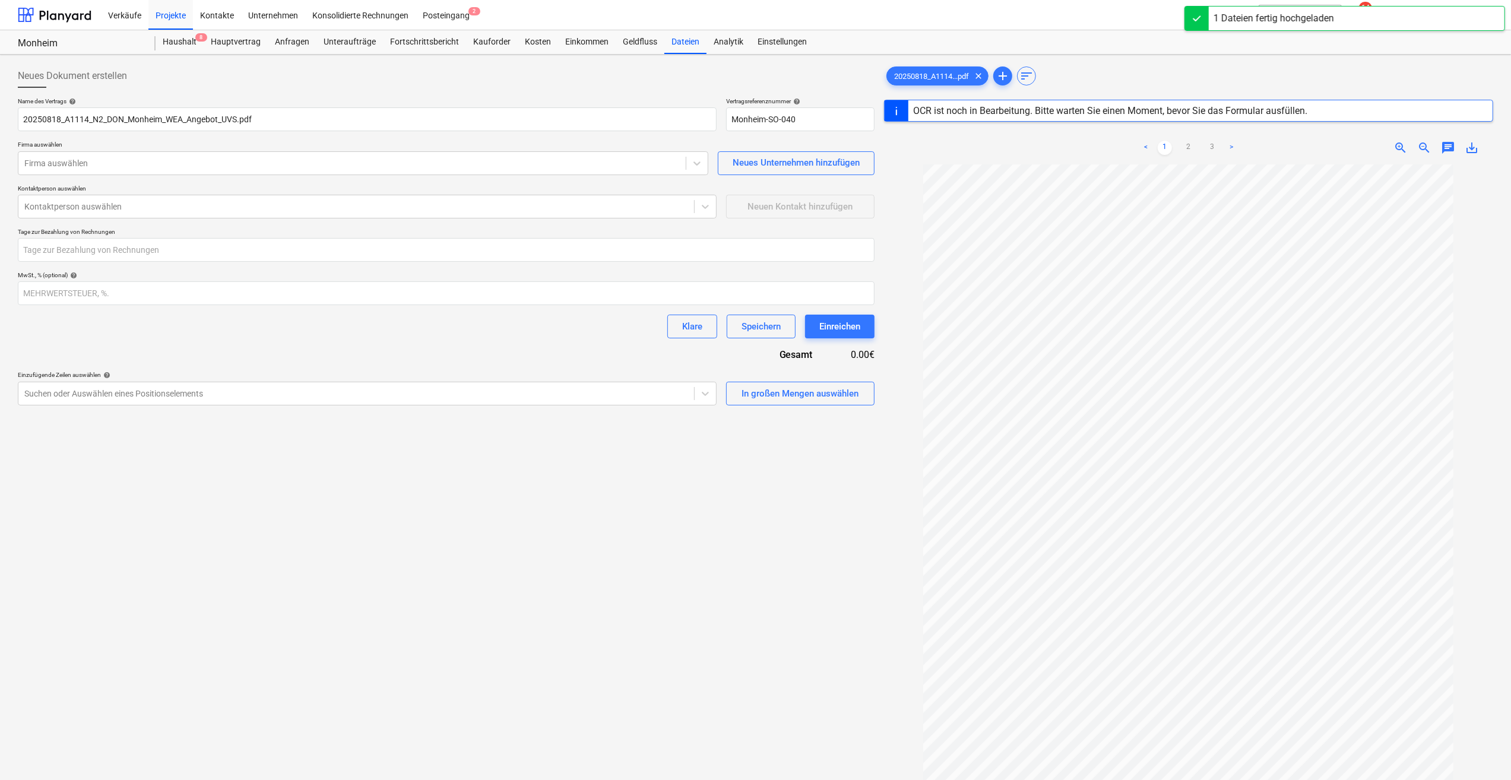 Image resolution: width=1511 pixels, height=780 pixels. I want to click on a: Einstellungen, so click(782, 42).